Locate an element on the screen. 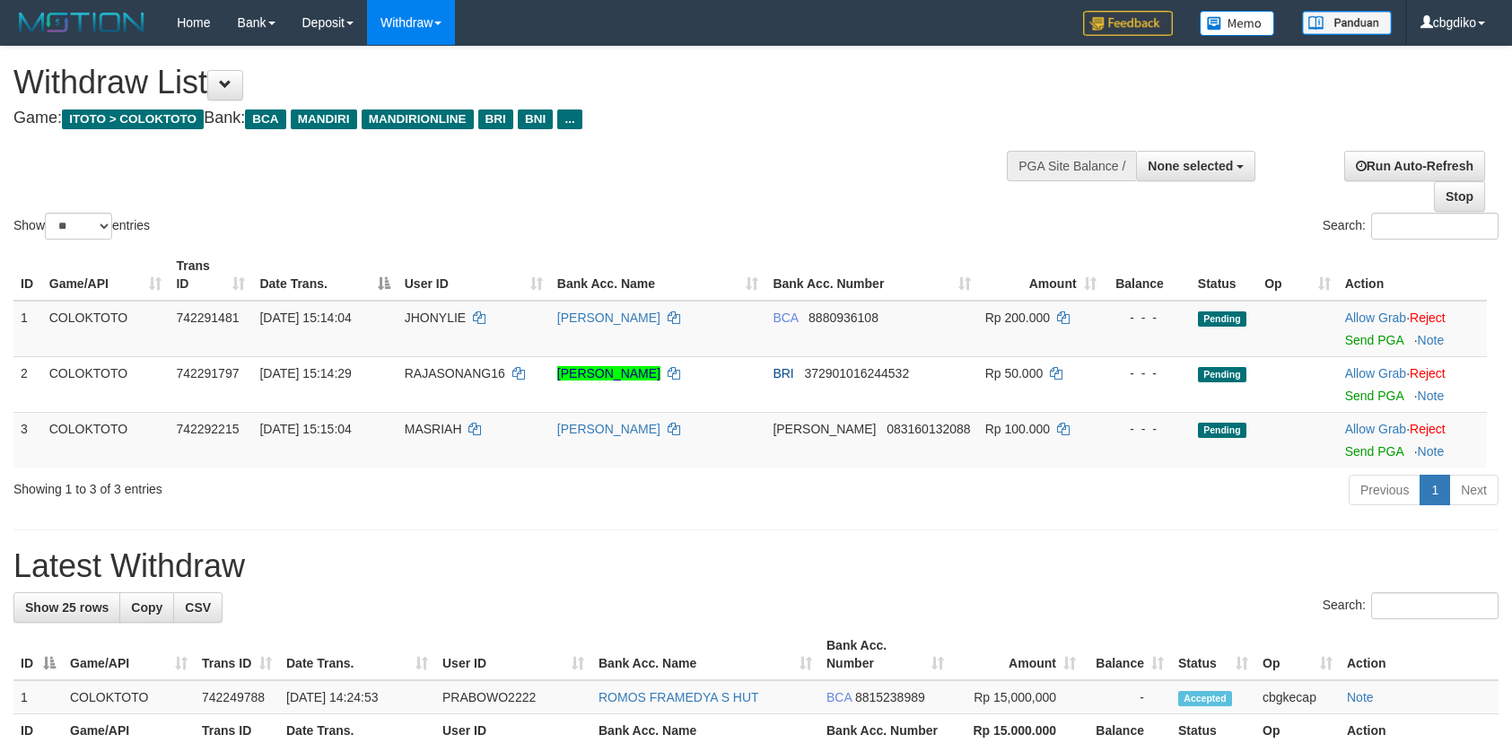  th: Rp 15.000.000 is located at coordinates (1016, 730).